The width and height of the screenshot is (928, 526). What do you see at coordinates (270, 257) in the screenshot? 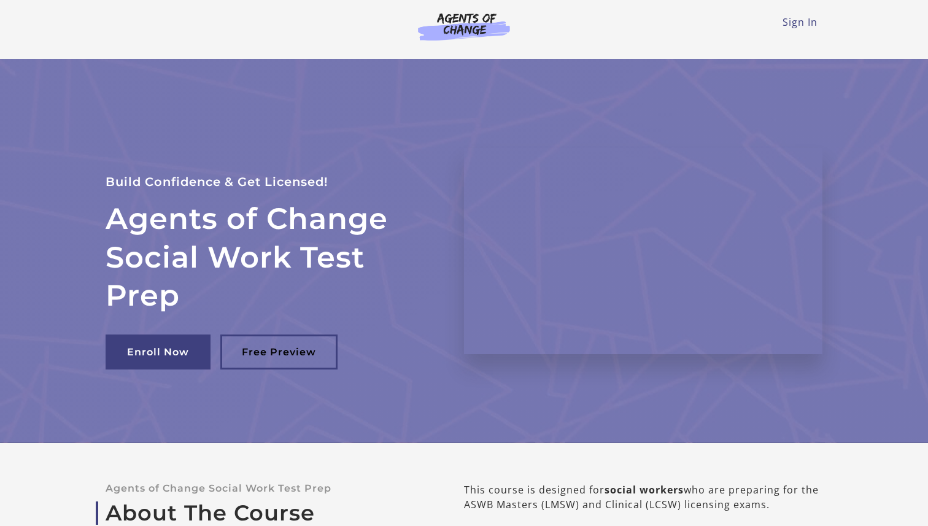
I see `h2: Agents of Change Social Work Test Prep` at bounding box center [270, 257].